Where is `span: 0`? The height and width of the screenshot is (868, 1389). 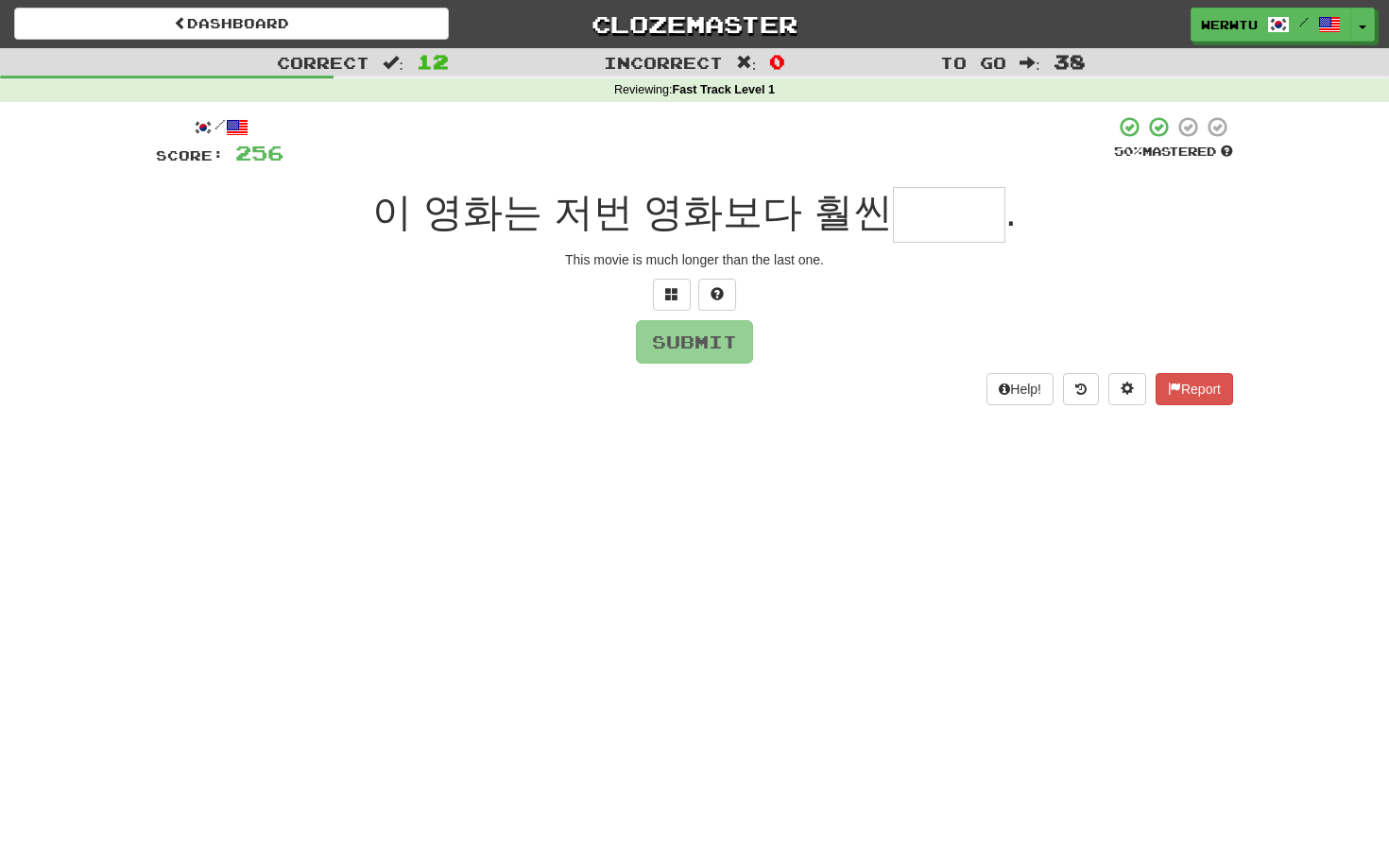
span: 0 is located at coordinates (777, 62).